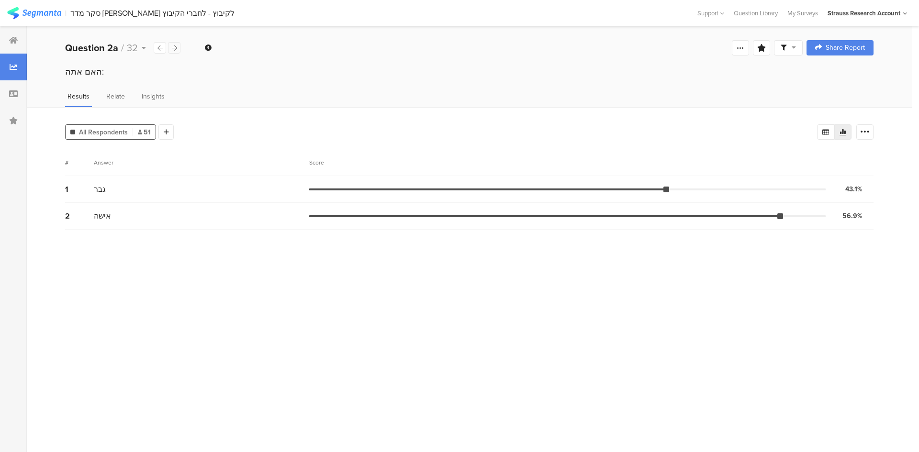 This screenshot has width=919, height=452. I want to click on div: Question Library, so click(756, 13).